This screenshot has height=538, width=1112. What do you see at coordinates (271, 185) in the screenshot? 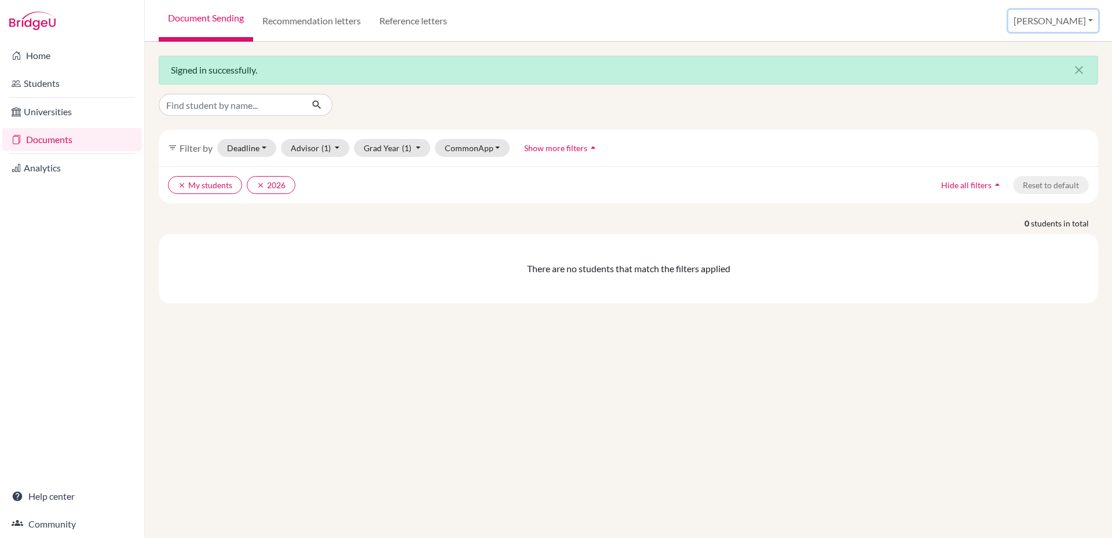
I see `button: clear2026` at bounding box center [271, 185].